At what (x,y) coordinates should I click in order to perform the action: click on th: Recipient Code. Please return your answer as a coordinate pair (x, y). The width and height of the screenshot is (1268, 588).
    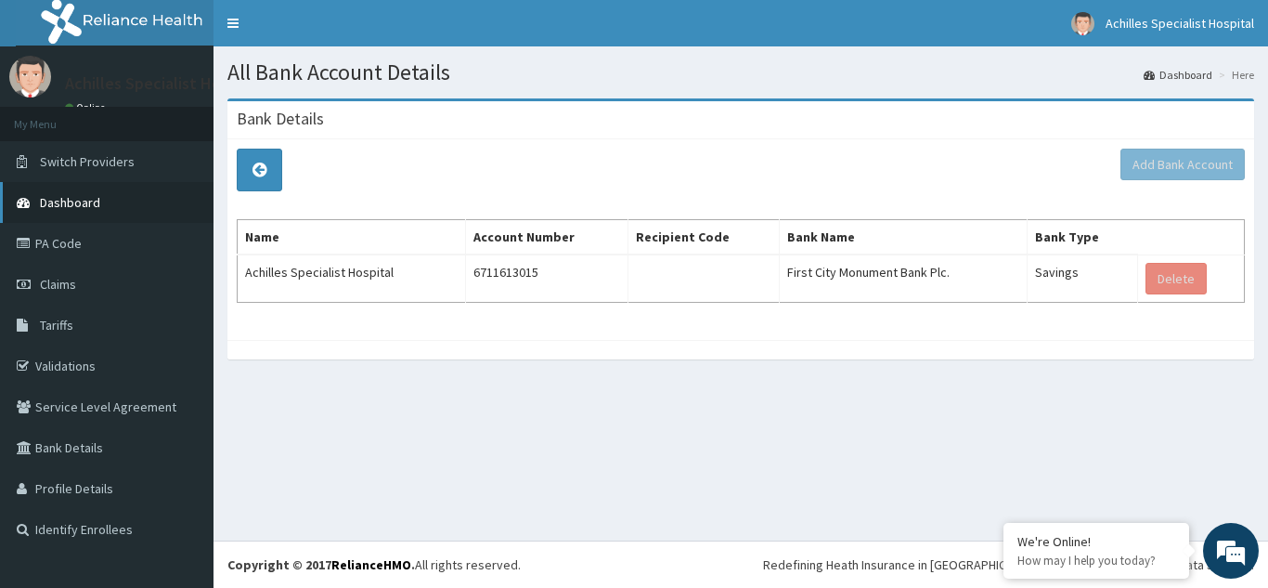
    Looking at the image, I should click on (704, 238).